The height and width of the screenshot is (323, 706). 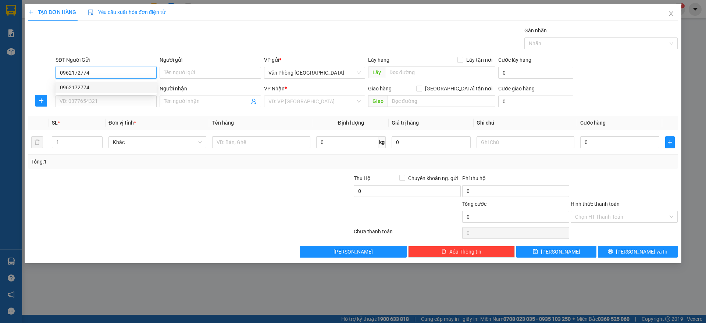 What do you see at coordinates (479, 60) in the screenshot?
I see `span: Lấy tận nơi` at bounding box center [479, 60].